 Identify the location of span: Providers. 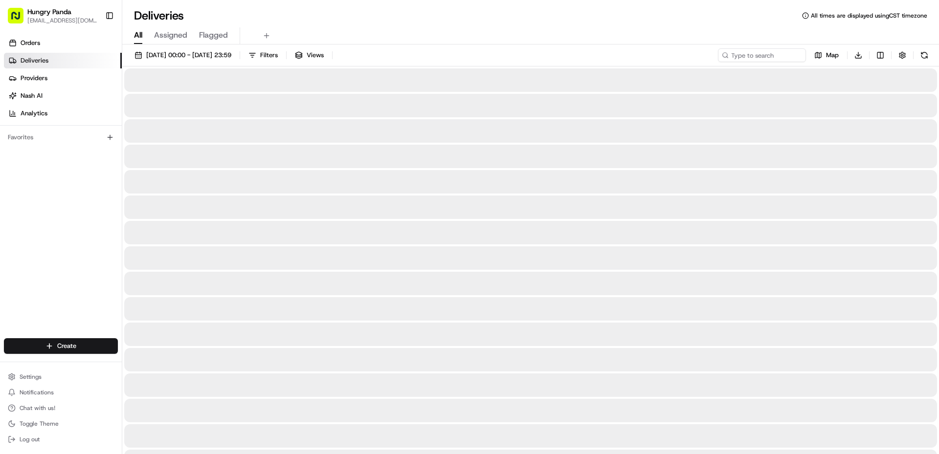
(34, 78).